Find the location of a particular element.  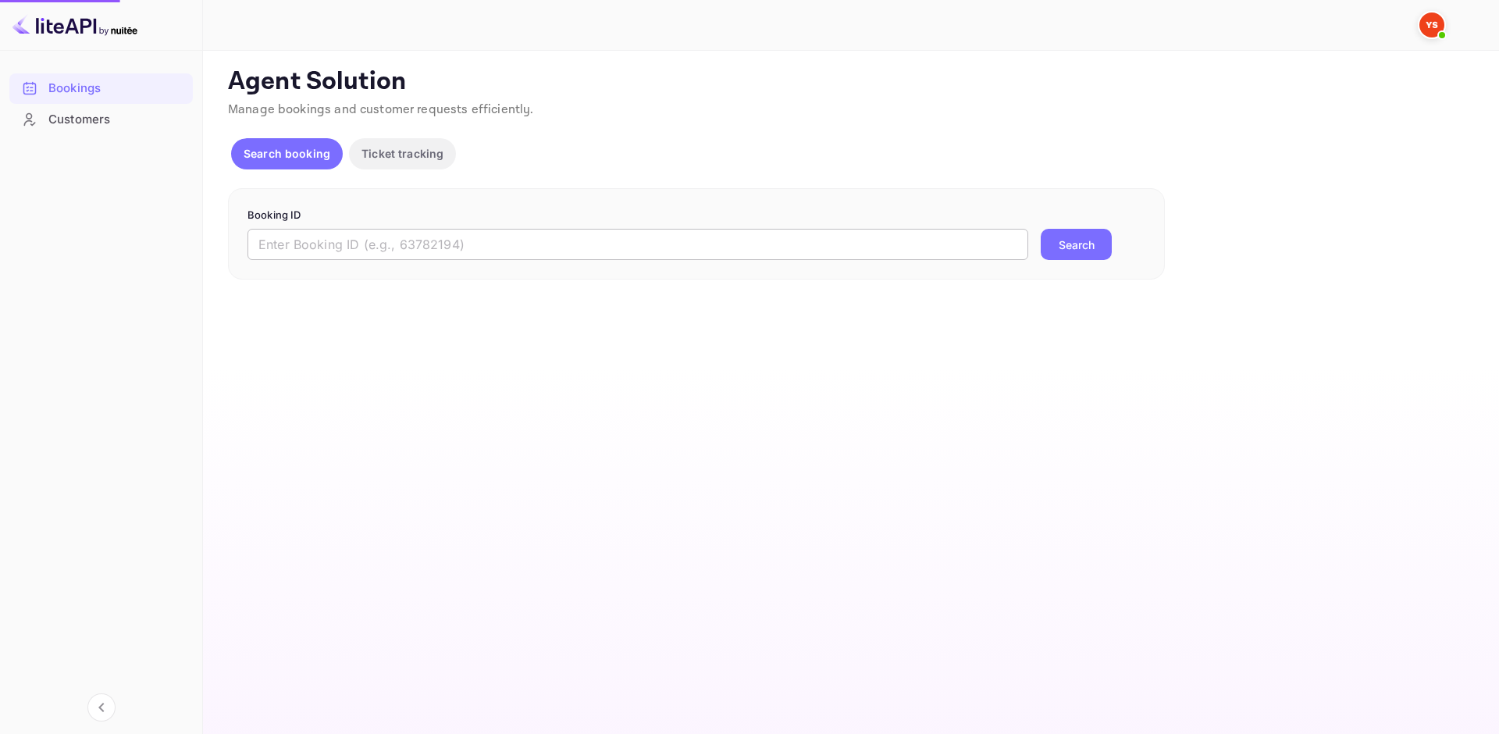

p: Booking ID is located at coordinates (697, 216).